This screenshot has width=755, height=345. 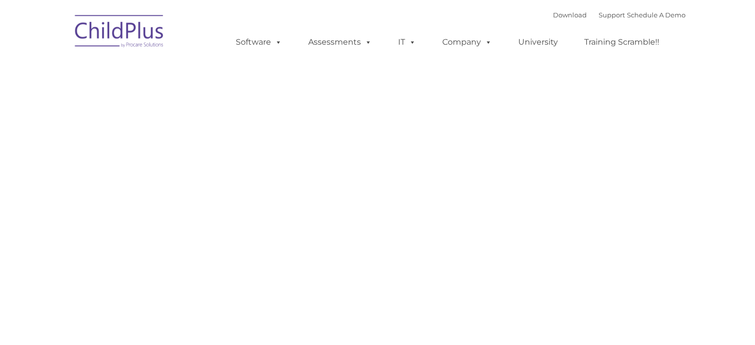 What do you see at coordinates (407, 42) in the screenshot?
I see `a: IT` at bounding box center [407, 42].